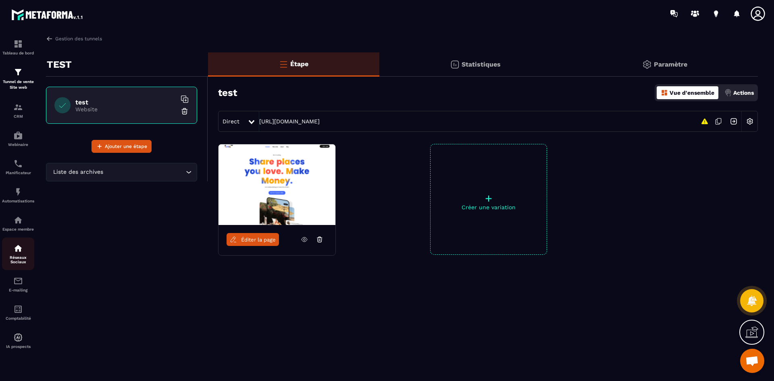 Image resolution: width=774 pixels, height=381 pixels. I want to click on p: Créer une variation, so click(489, 207).